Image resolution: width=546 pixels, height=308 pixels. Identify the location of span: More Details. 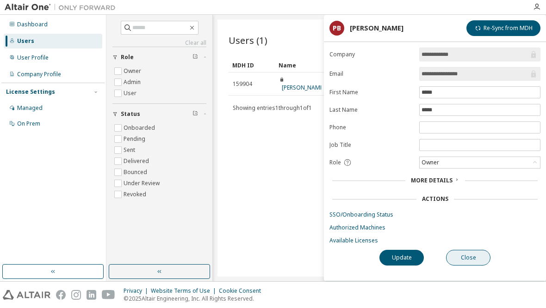
(431, 180).